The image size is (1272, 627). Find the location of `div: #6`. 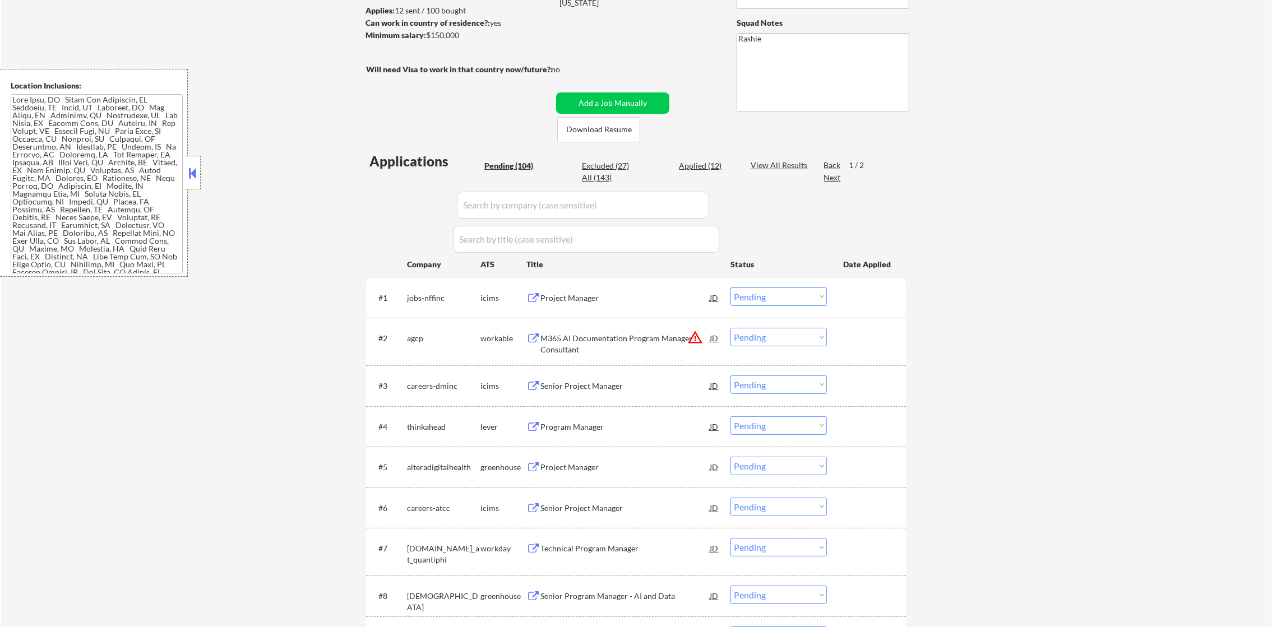

div: #6 is located at coordinates (388, 508).